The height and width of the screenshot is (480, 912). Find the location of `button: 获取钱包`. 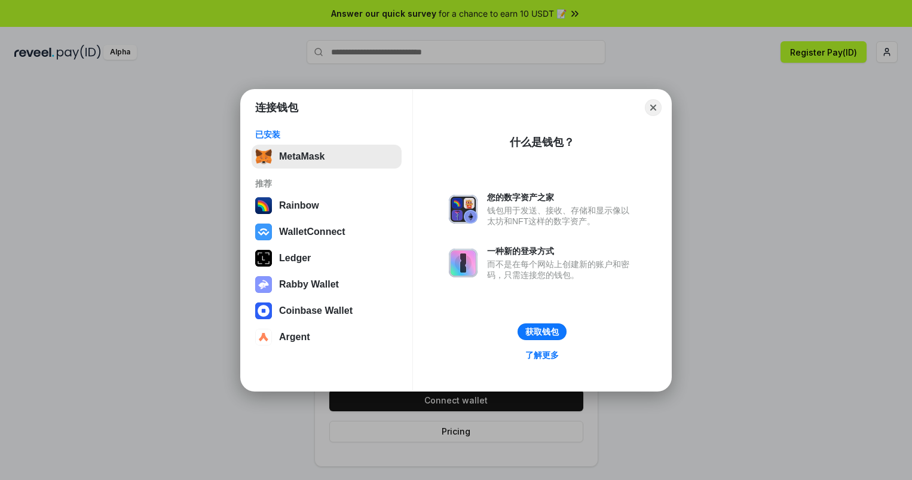

button: 获取钱包 is located at coordinates (542, 332).